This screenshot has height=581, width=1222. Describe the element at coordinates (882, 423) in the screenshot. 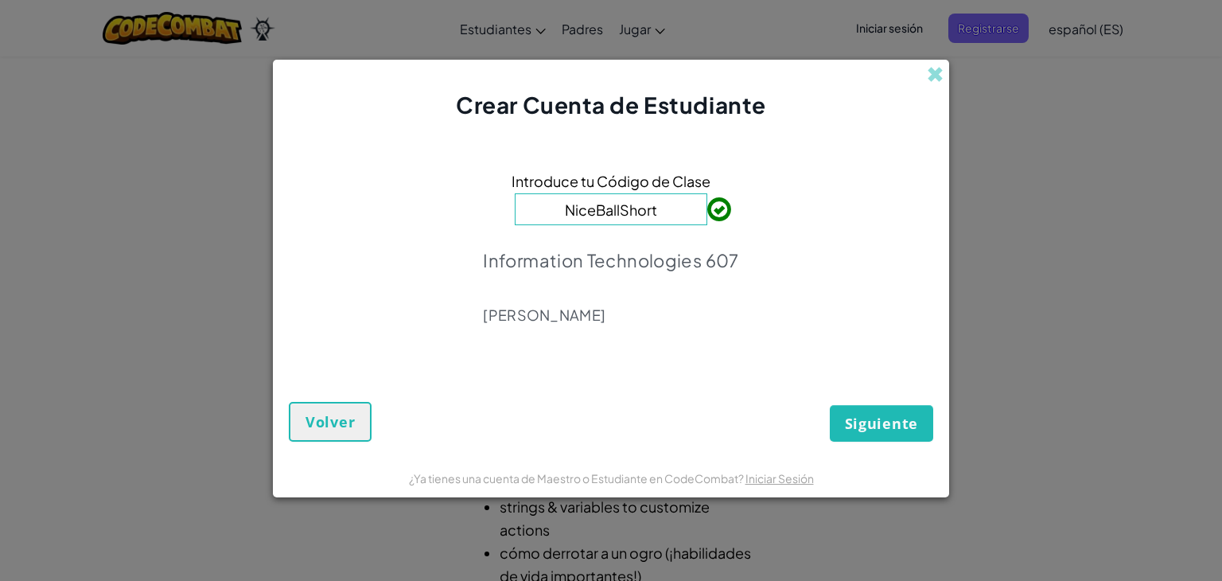

I see `span: Siguiente` at that location.